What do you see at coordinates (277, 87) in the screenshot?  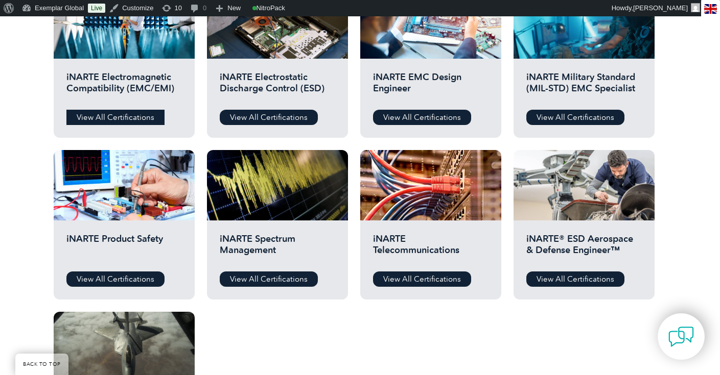 I see `h2: iNARTE Electrostatic Discharge Control (ESD)` at bounding box center [277, 87].